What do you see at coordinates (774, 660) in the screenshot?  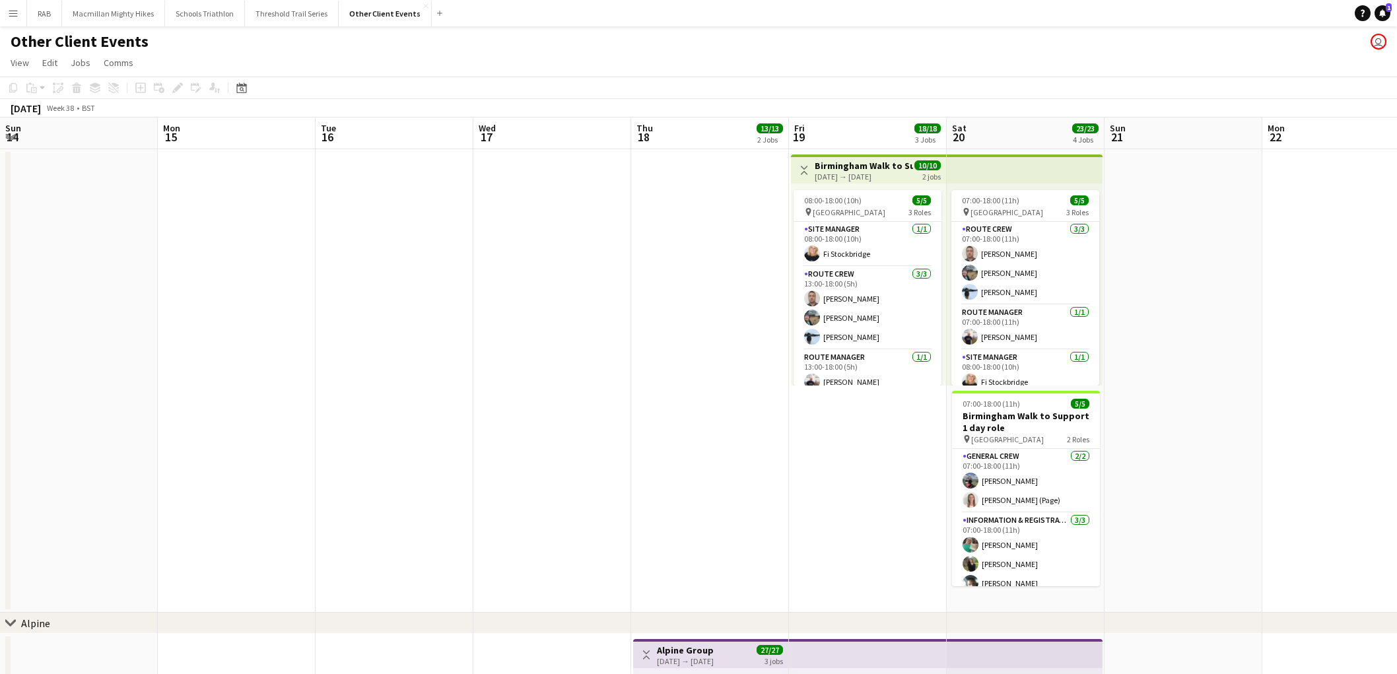 I see `div: 3 jobs` at bounding box center [774, 660].